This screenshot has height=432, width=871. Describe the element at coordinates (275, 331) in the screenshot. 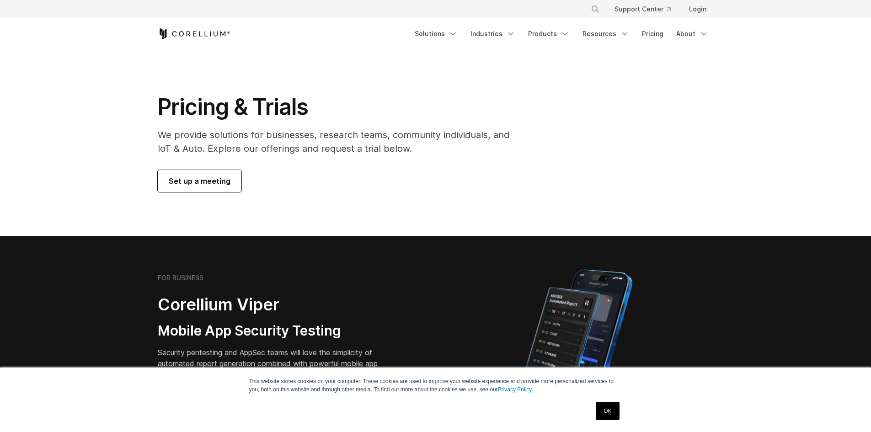

I see `h3: Mobile App Security Testing` at that location.